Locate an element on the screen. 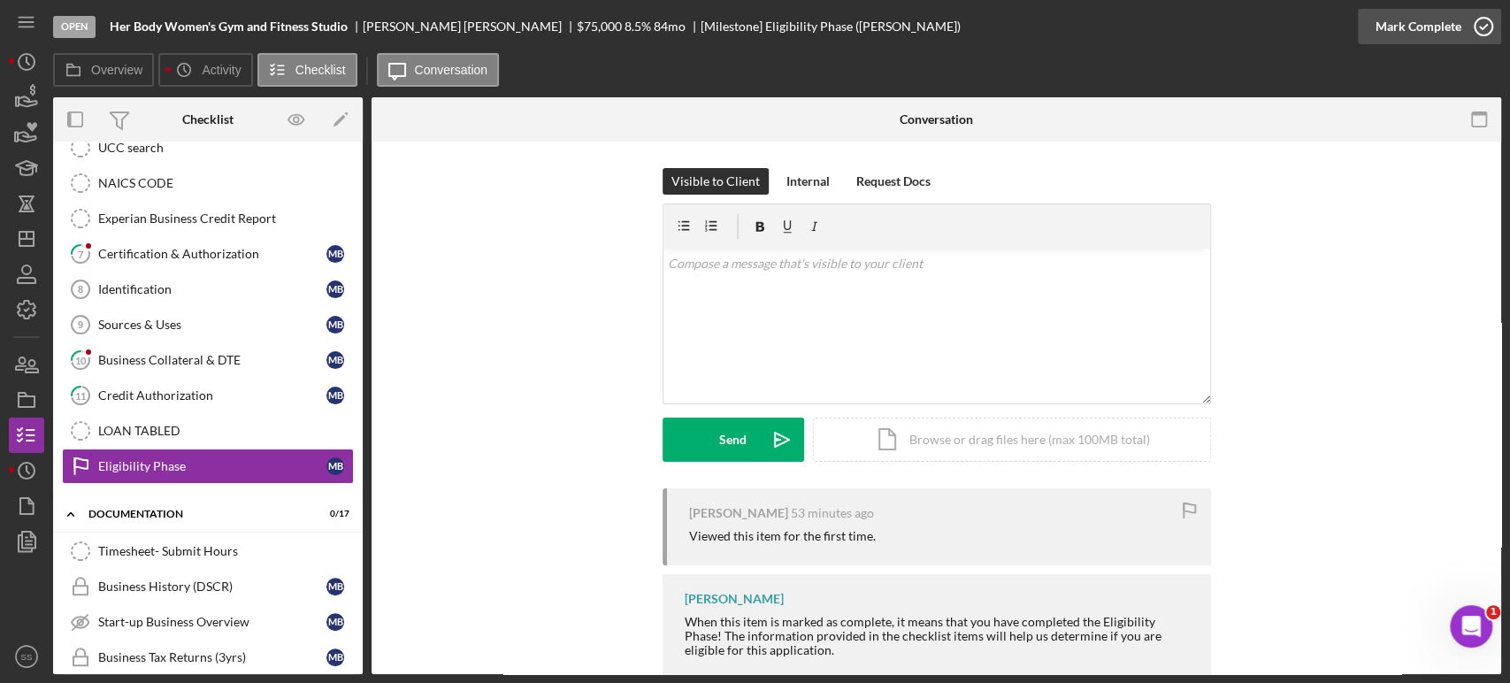  a: 7Certification & AuthorizationMB is located at coordinates (208, 254).